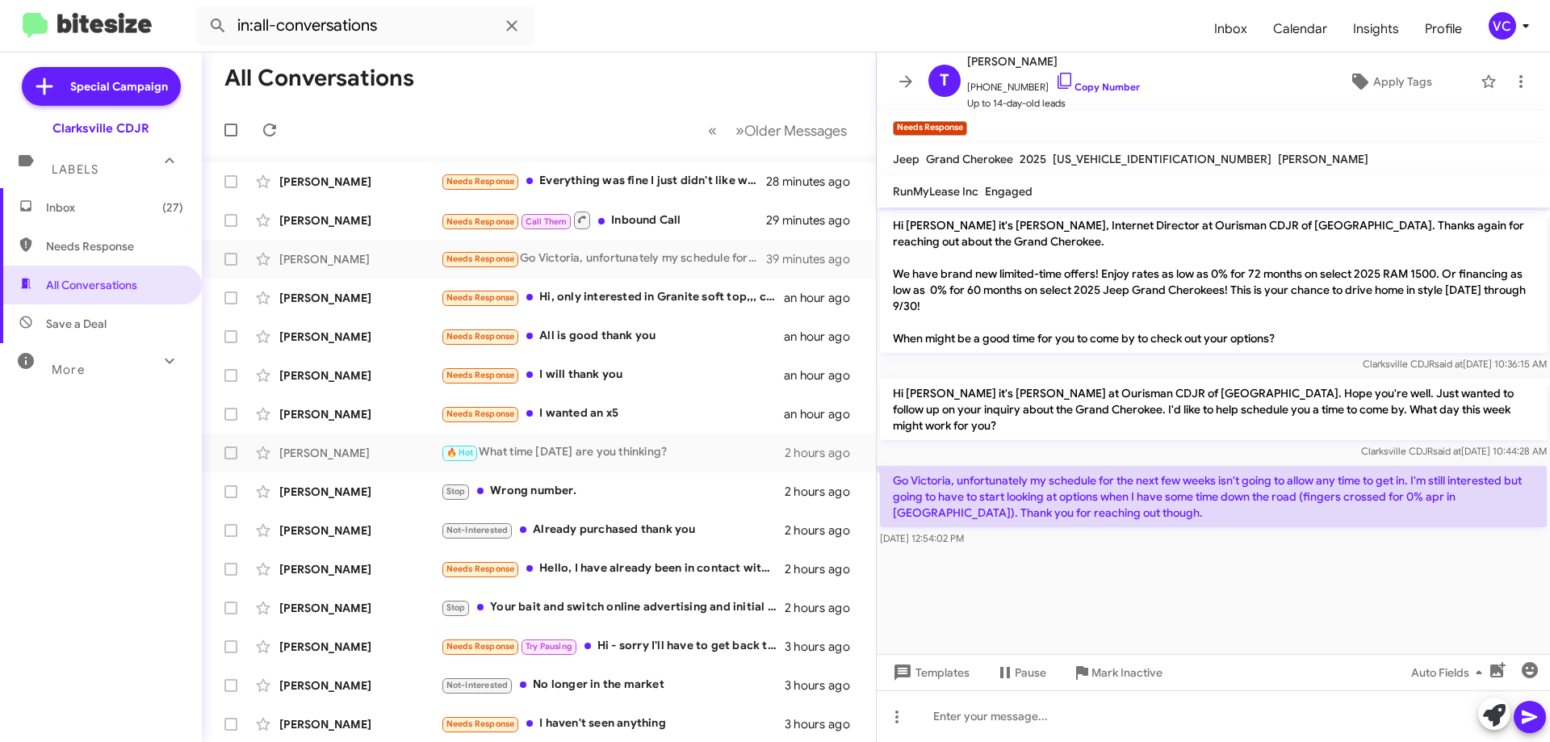 This screenshot has width=1550, height=742. Describe the element at coordinates (1375, 29) in the screenshot. I see `a: Insights` at that location.